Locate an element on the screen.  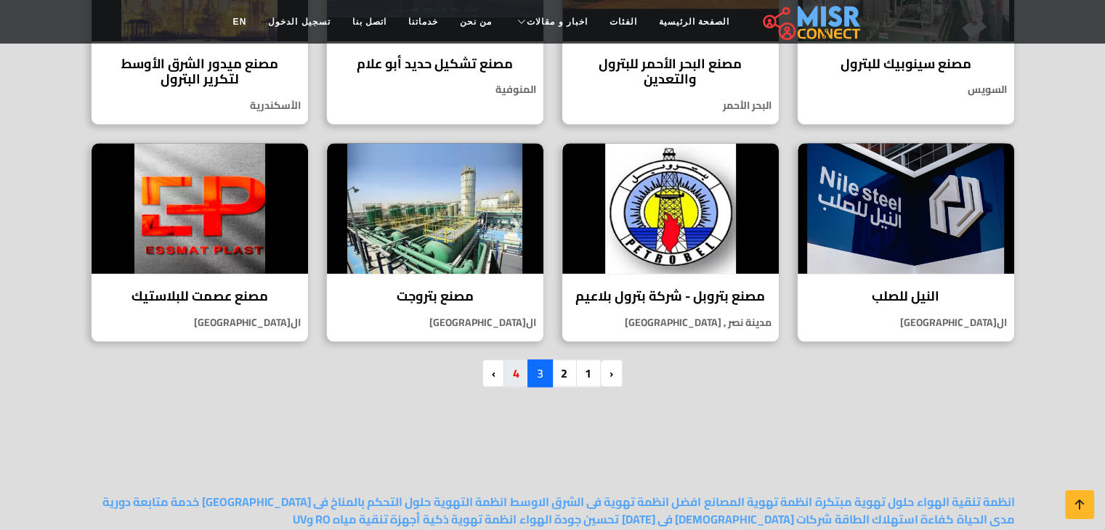
a: 1 is located at coordinates (588, 374).